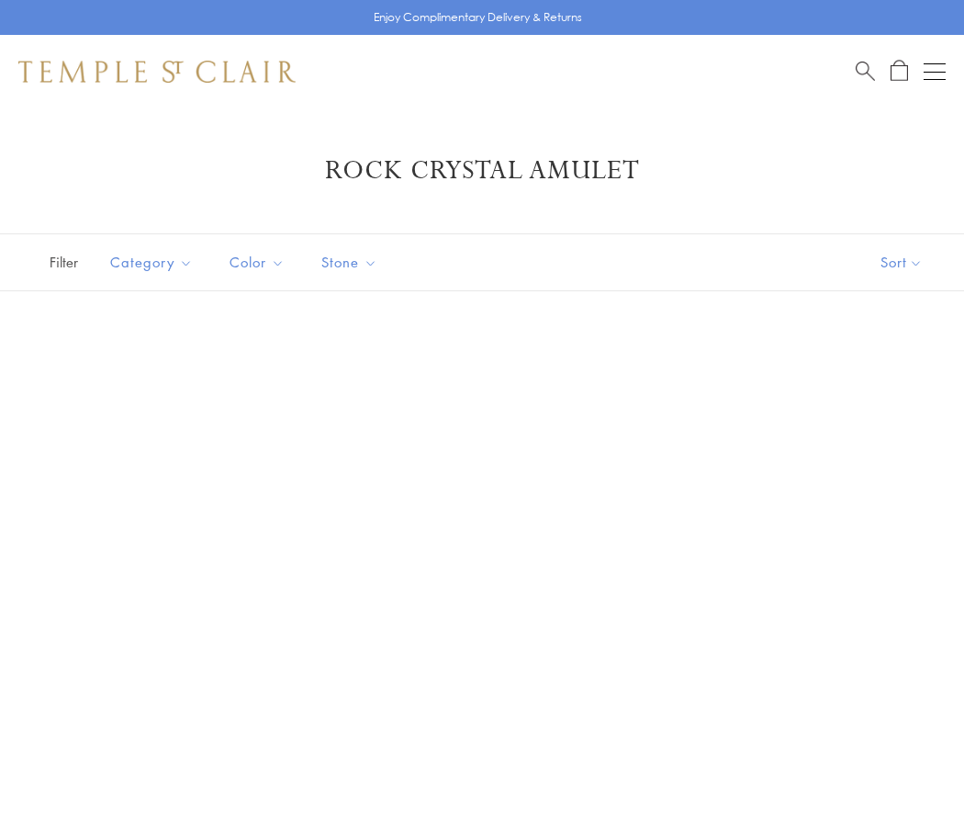 Image resolution: width=964 pixels, height=816 pixels. What do you see at coordinates (478, 17) in the screenshot?
I see `p: Enjoy Complimentary Delivery & Returns` at bounding box center [478, 17].